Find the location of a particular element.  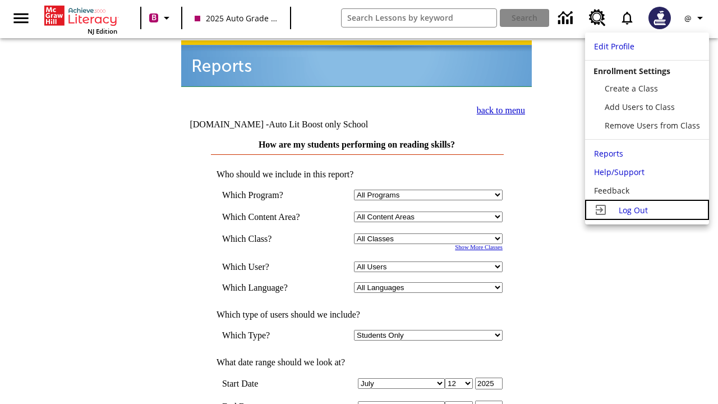

span: Edit Profile is located at coordinates (614, 46).